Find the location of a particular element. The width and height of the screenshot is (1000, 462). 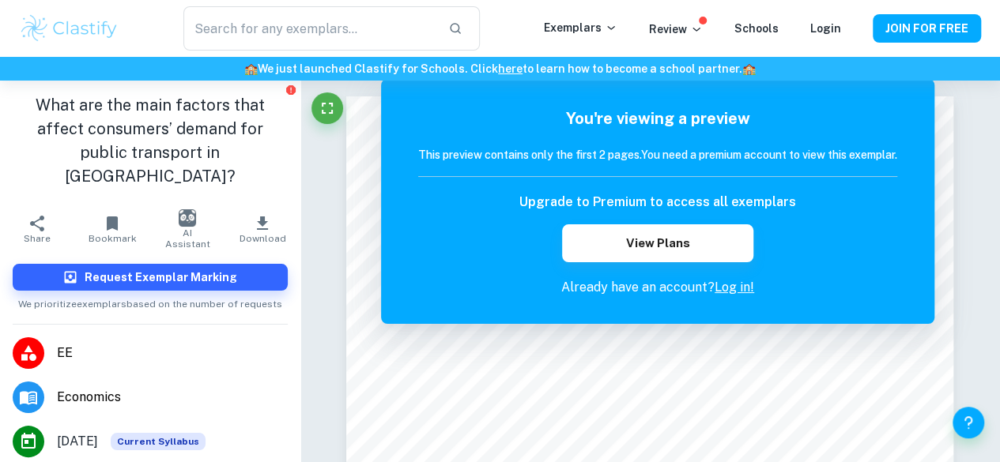

input: Search for any exemplars... is located at coordinates (310, 28).